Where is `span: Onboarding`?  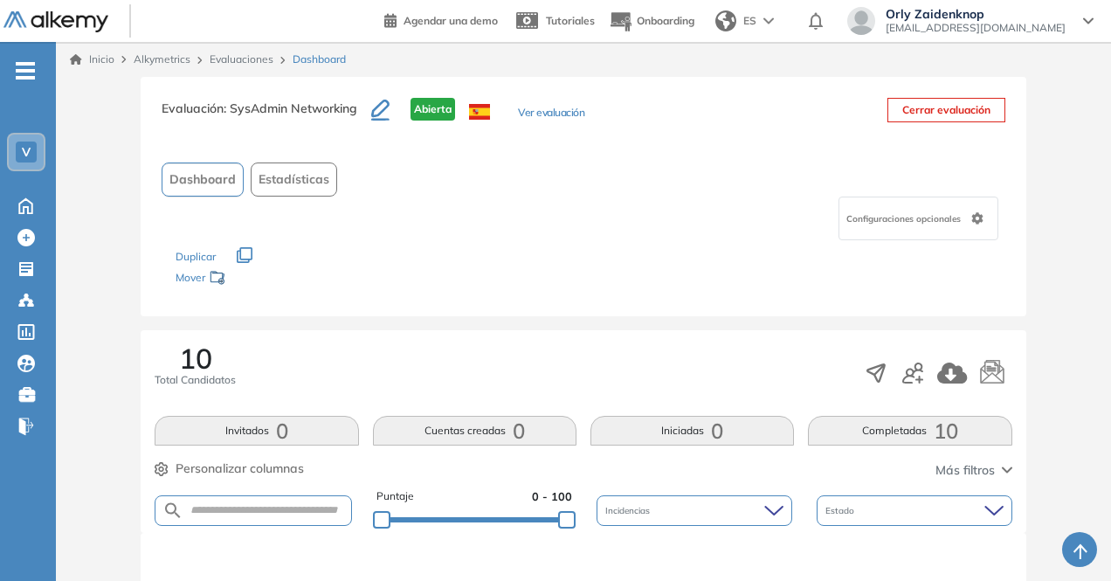
span: Onboarding is located at coordinates (666, 20).